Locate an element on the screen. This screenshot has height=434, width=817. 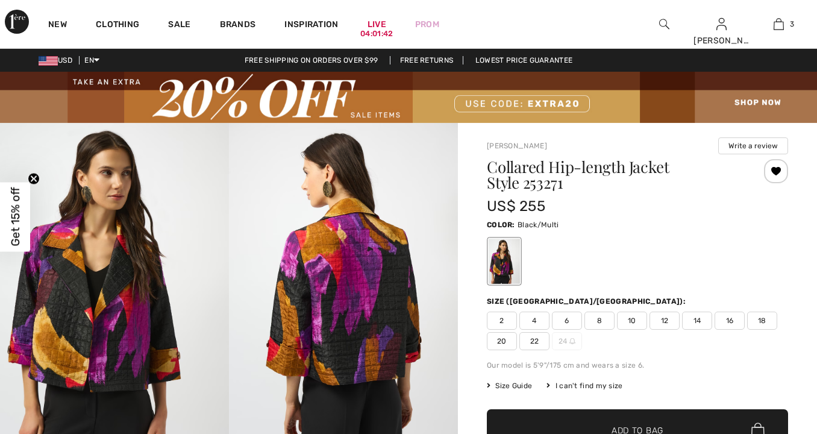
img: US Dollar is located at coordinates (48, 61).